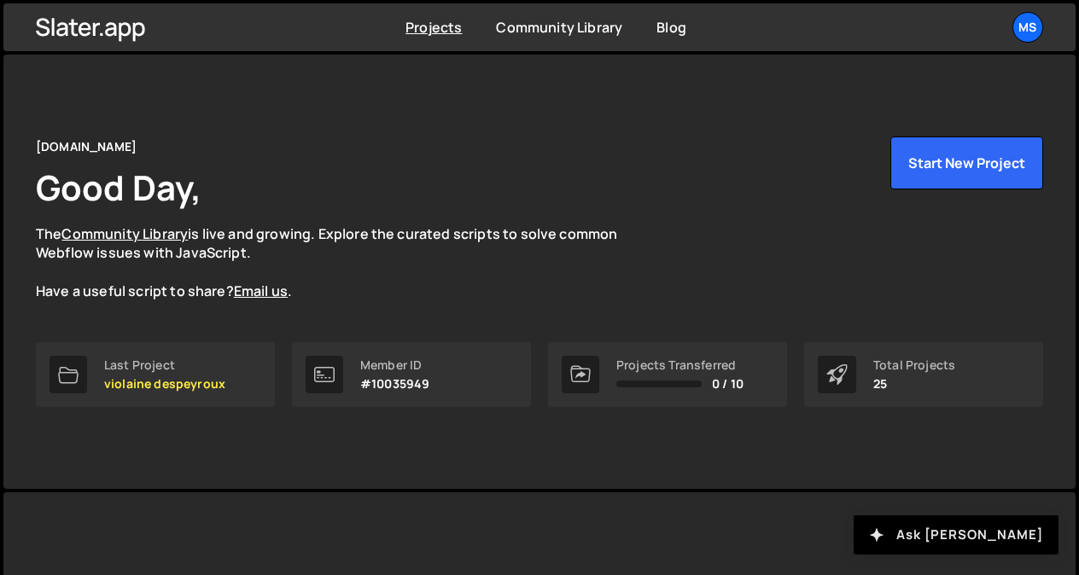 The width and height of the screenshot is (1079, 575). I want to click on a: Last Project violaine despeyroux, so click(155, 375).